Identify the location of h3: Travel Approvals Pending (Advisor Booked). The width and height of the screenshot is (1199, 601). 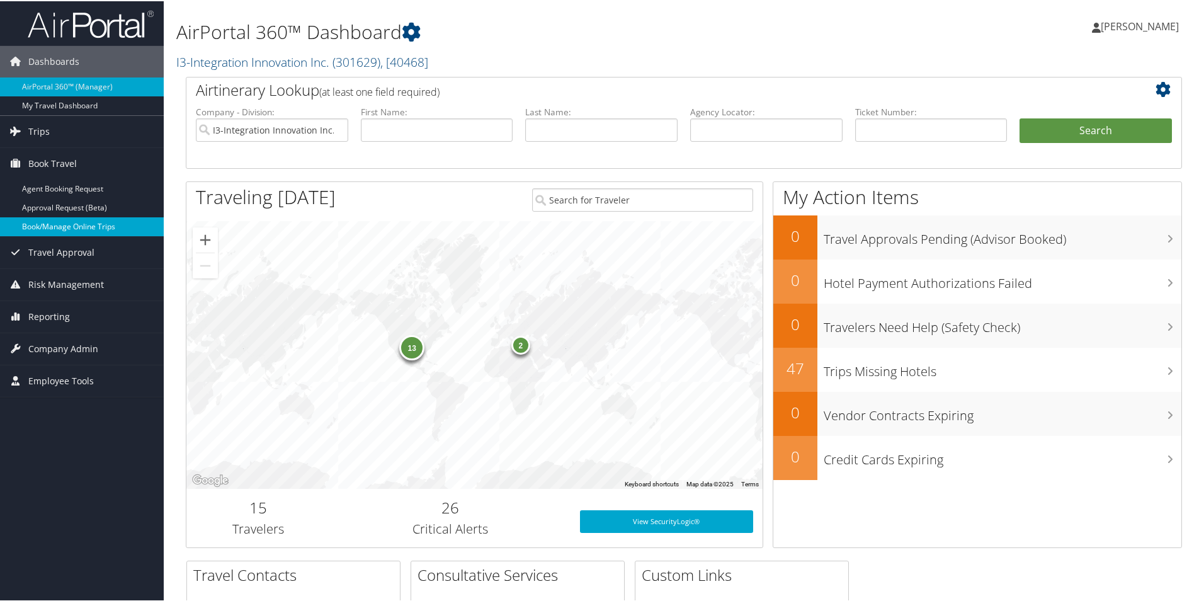
(1003, 235).